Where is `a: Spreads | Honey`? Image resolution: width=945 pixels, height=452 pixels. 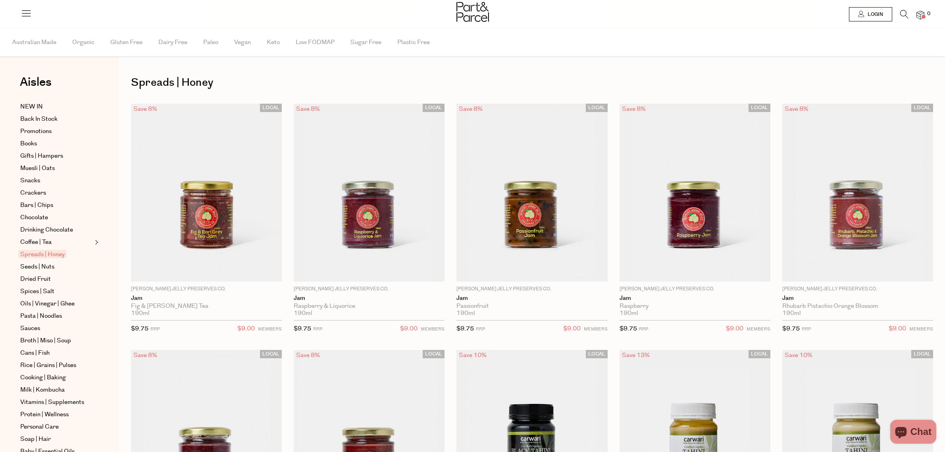 a: Spreads | Honey is located at coordinates (56, 254).